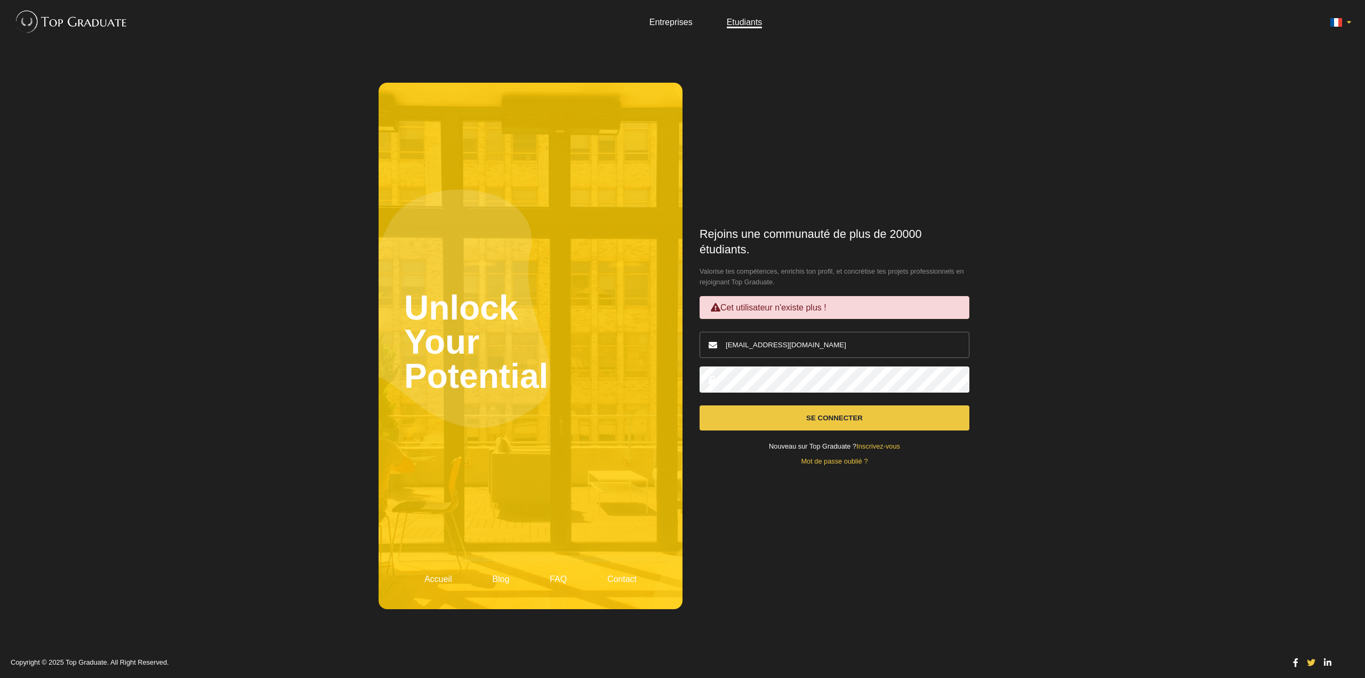 Image resolution: width=1365 pixels, height=678 pixels. I want to click on button: Se connecter, so click(835, 418).